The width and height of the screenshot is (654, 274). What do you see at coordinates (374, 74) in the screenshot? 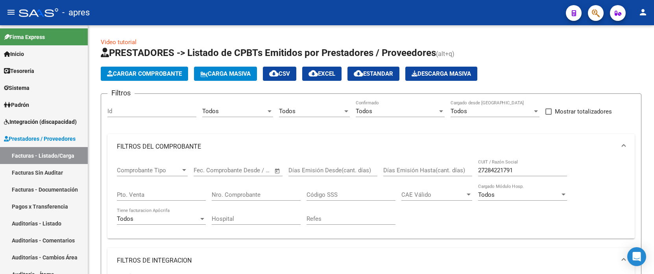
I see `span: Estandar` at bounding box center [374, 74].